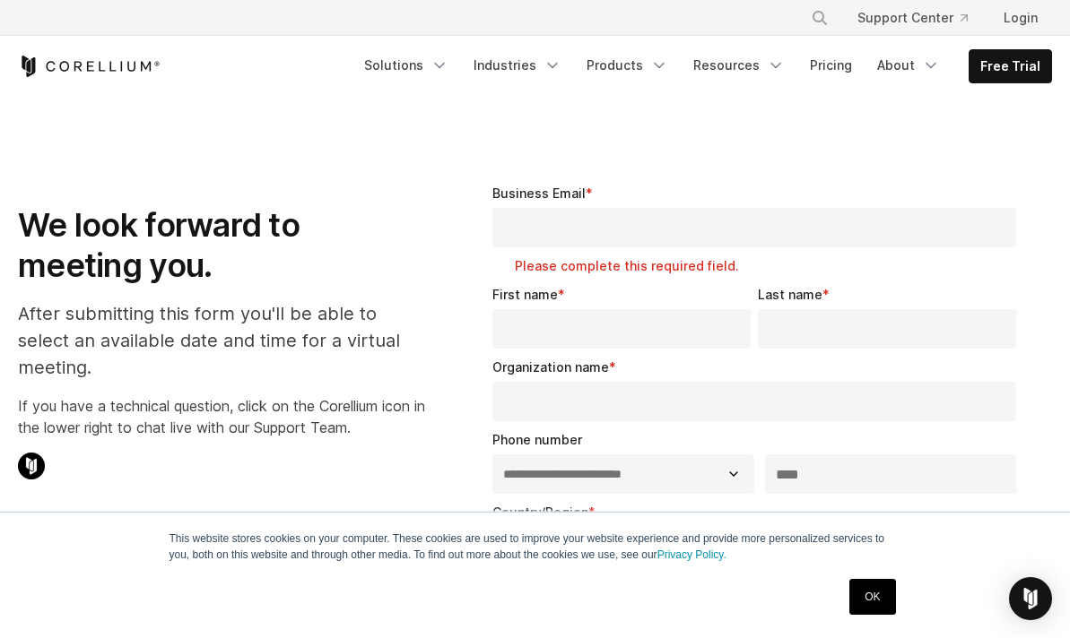 This screenshot has width=1070, height=638. Describe the element at coordinates (872, 597) in the screenshot. I see `a: OK` at that location.